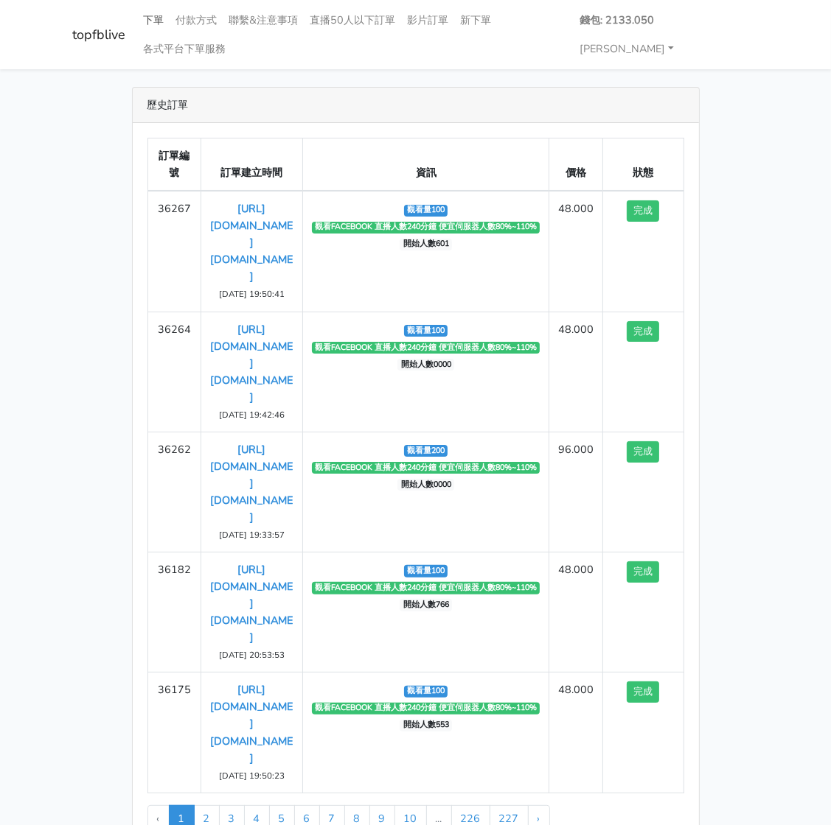 The image size is (831, 825). What do you see at coordinates (425, 245) in the screenshot?
I see `span: 開始人數601` at bounding box center [425, 245].